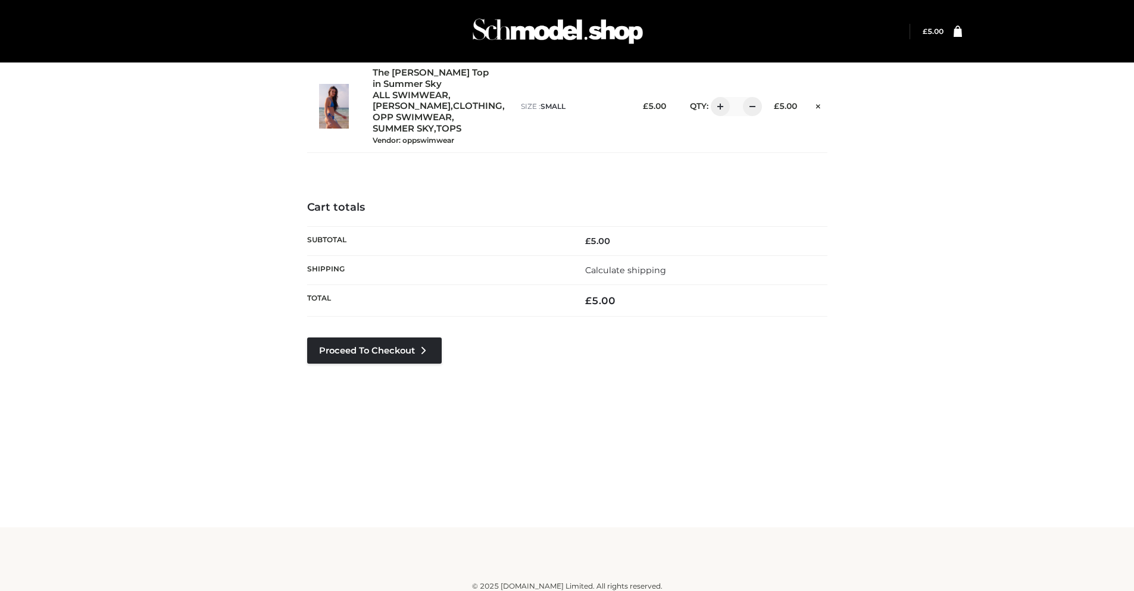  Describe the element at coordinates (626, 270) in the screenshot. I see `a: Calculate shipping` at that location.